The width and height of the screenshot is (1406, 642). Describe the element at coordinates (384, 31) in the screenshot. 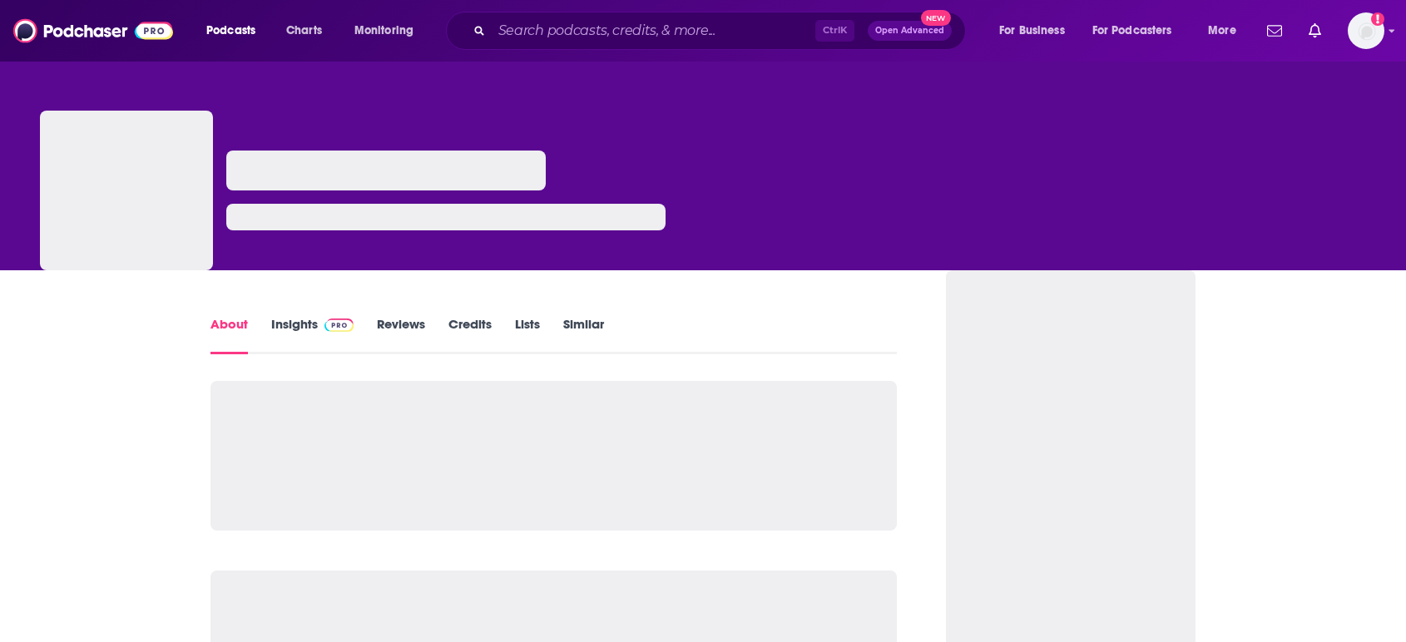

I see `span: Monitoring` at that location.